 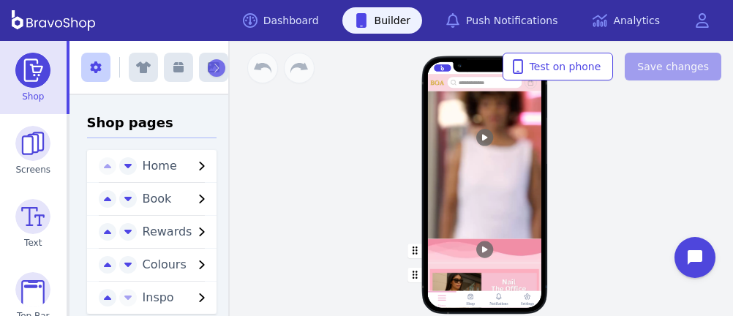 I want to click on button: Test on phone, so click(x=558, y=67).